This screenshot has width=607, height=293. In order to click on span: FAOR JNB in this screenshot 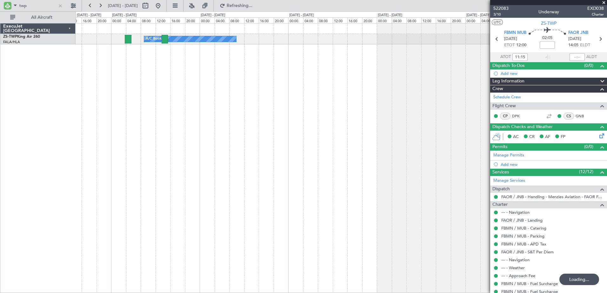, I will do `click(578, 33)`.